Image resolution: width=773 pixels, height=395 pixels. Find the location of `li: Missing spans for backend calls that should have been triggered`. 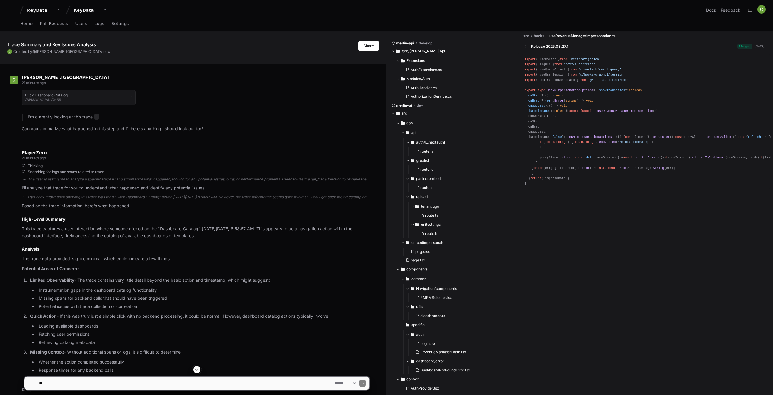

li: Missing spans for backend calls that should have been triggered is located at coordinates (203, 298).